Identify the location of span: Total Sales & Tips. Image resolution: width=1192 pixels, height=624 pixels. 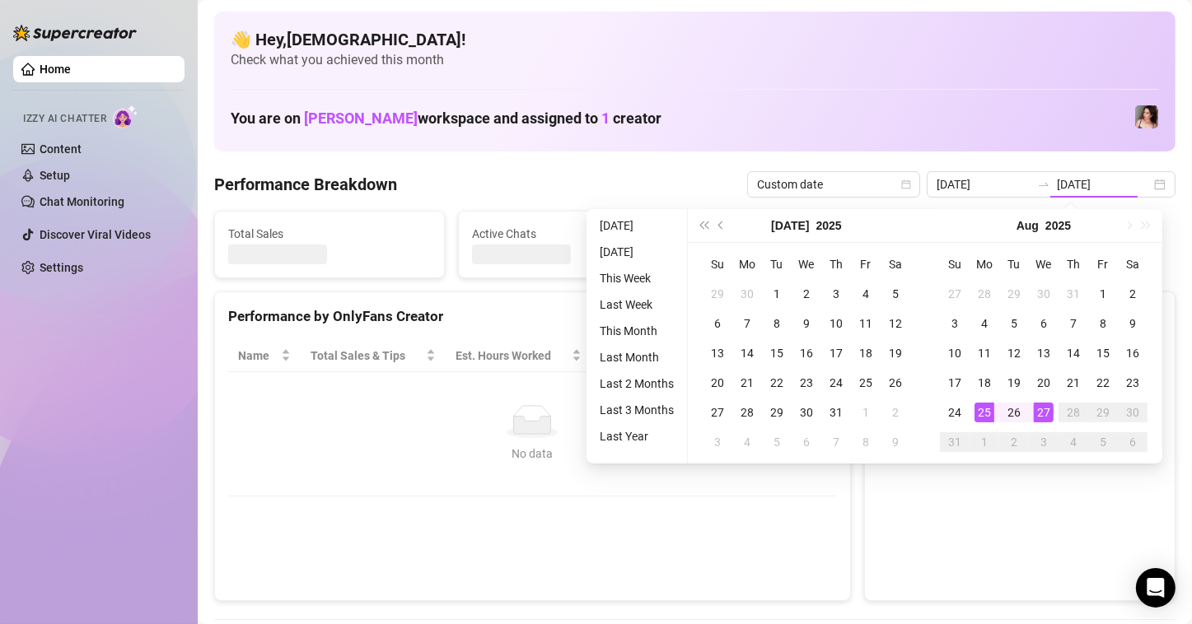
(367, 356).